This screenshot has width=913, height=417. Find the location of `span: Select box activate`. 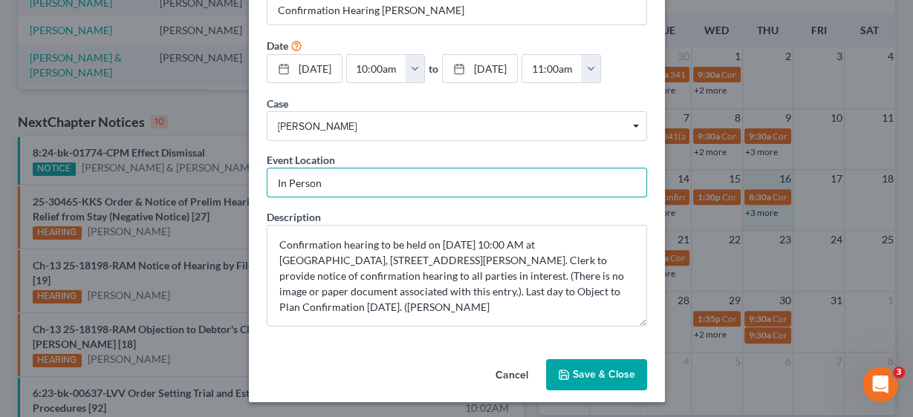

span: Select box activate is located at coordinates (457, 126).